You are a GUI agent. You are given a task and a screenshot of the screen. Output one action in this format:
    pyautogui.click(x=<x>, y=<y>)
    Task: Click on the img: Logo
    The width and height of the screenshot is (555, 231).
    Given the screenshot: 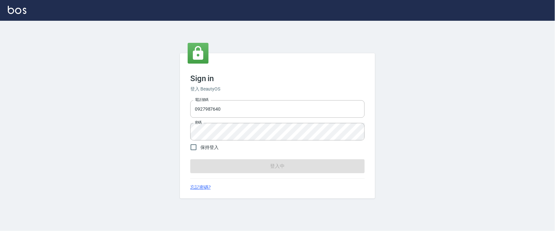 What is the action you would take?
    pyautogui.click(x=17, y=10)
    